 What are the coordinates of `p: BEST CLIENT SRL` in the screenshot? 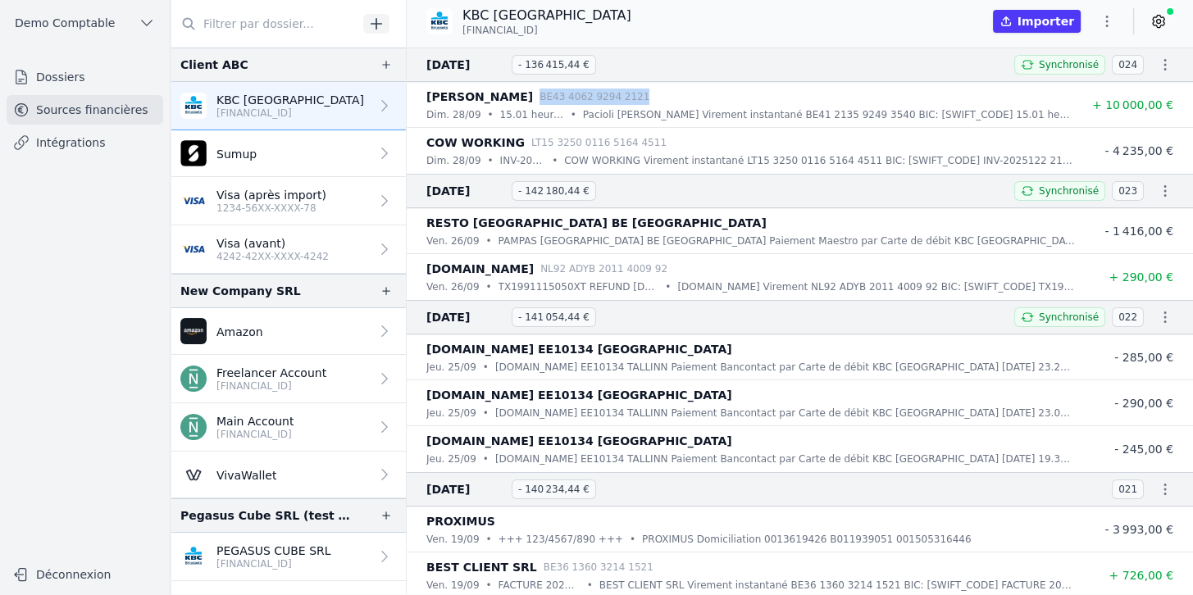 It's located at (481, 567).